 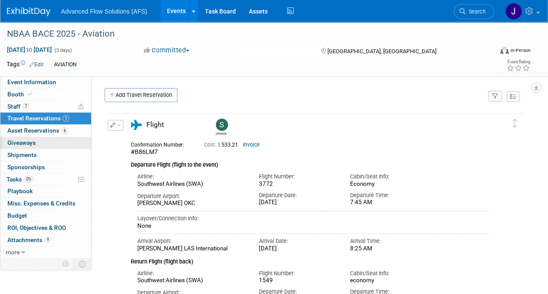 What do you see at coordinates (46, 167) in the screenshot?
I see `a: Sponsorships` at bounding box center [46, 167].